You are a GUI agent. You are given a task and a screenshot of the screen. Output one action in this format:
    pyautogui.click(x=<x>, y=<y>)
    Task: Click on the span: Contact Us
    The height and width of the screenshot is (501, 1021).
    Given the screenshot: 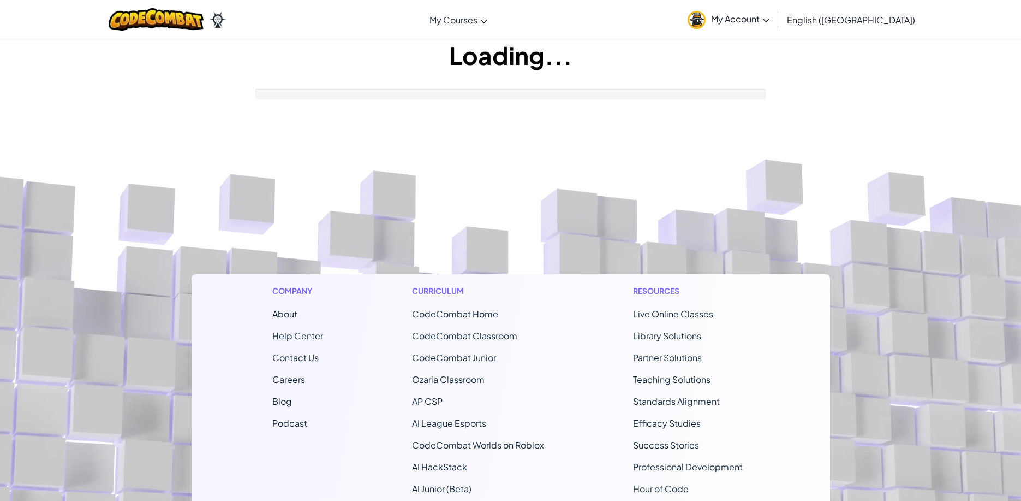 What is the action you would take?
    pyautogui.click(x=295, y=357)
    